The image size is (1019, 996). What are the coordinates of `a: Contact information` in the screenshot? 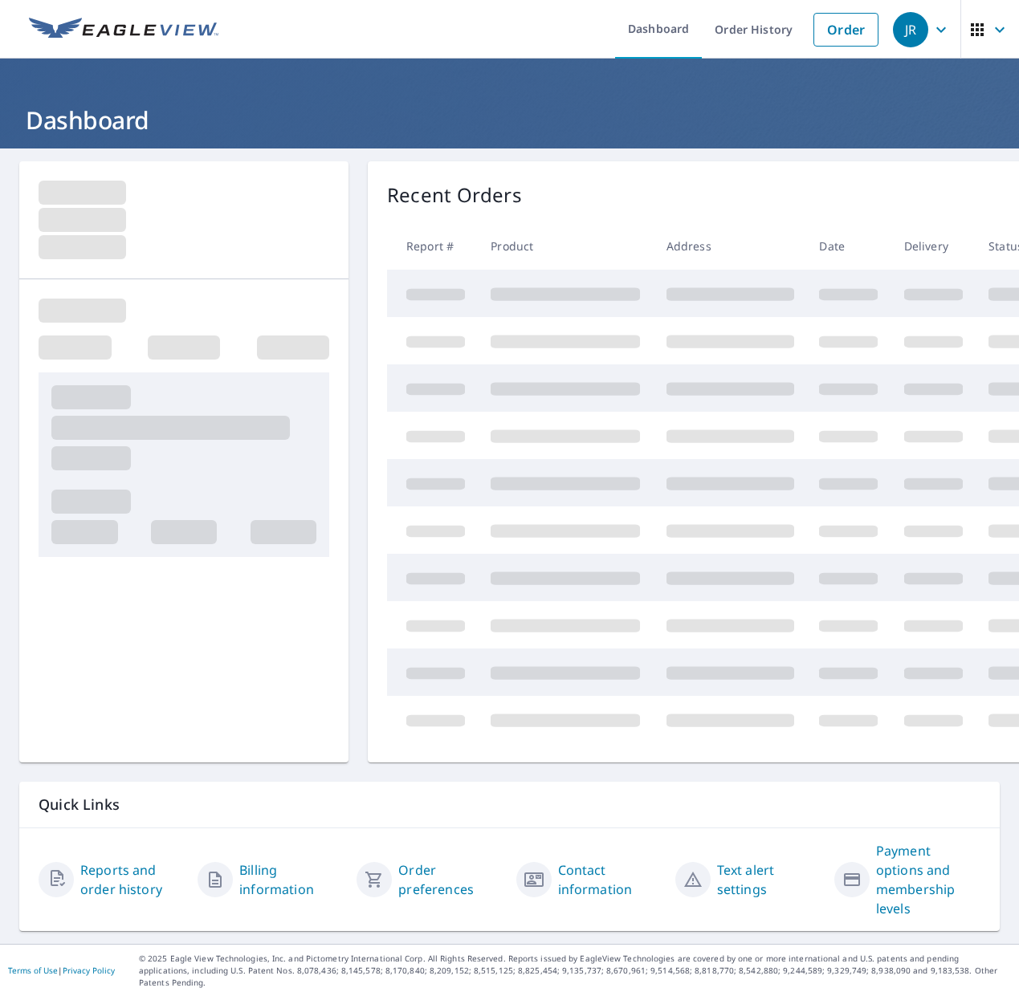 It's located at (610, 880).